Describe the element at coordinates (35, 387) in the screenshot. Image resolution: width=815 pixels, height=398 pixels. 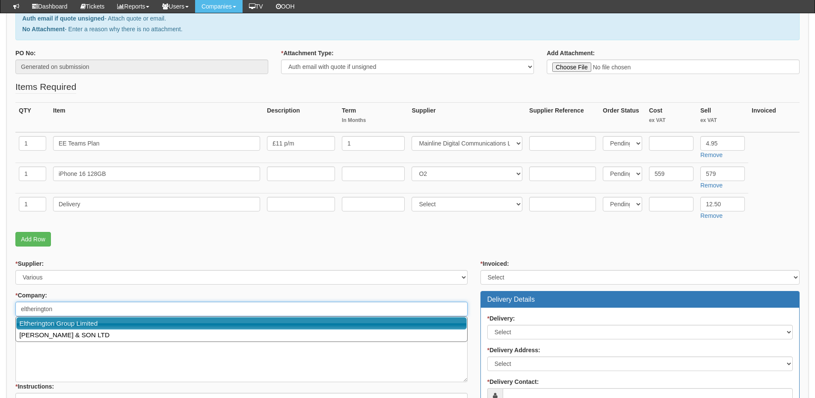
I see `label: Instructions:` at that location.